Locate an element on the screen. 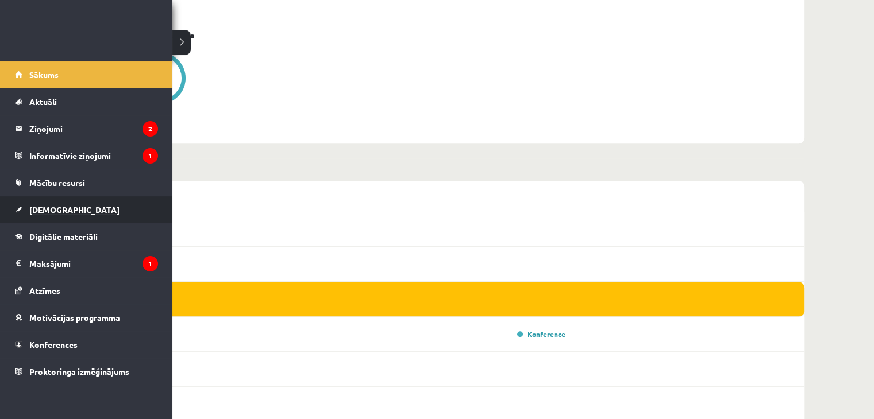 The image size is (874, 419). legend: Maksājumi is located at coordinates (94, 264).